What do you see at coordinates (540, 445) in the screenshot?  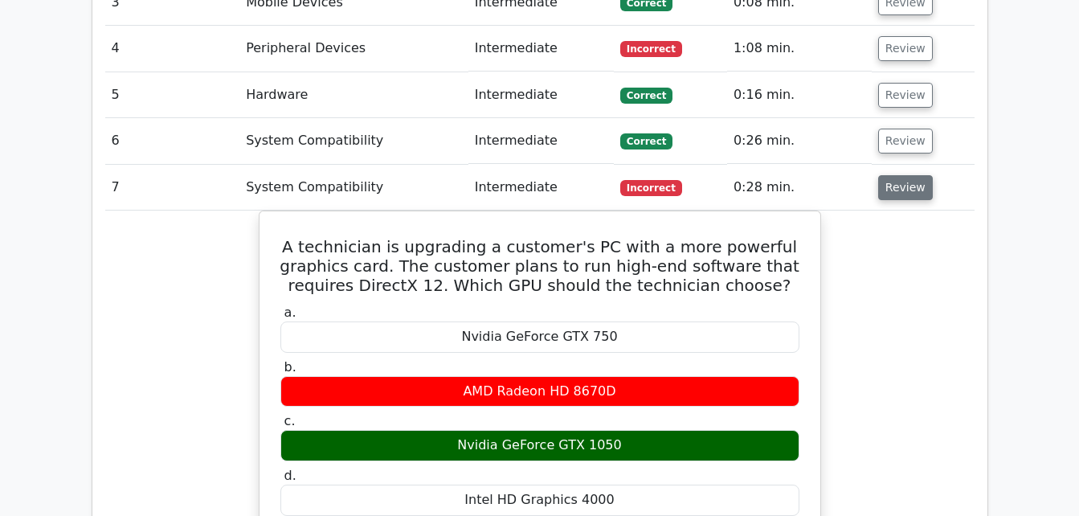 I see `div: Nvidia GeForce GTX 1050` at bounding box center [540, 445].